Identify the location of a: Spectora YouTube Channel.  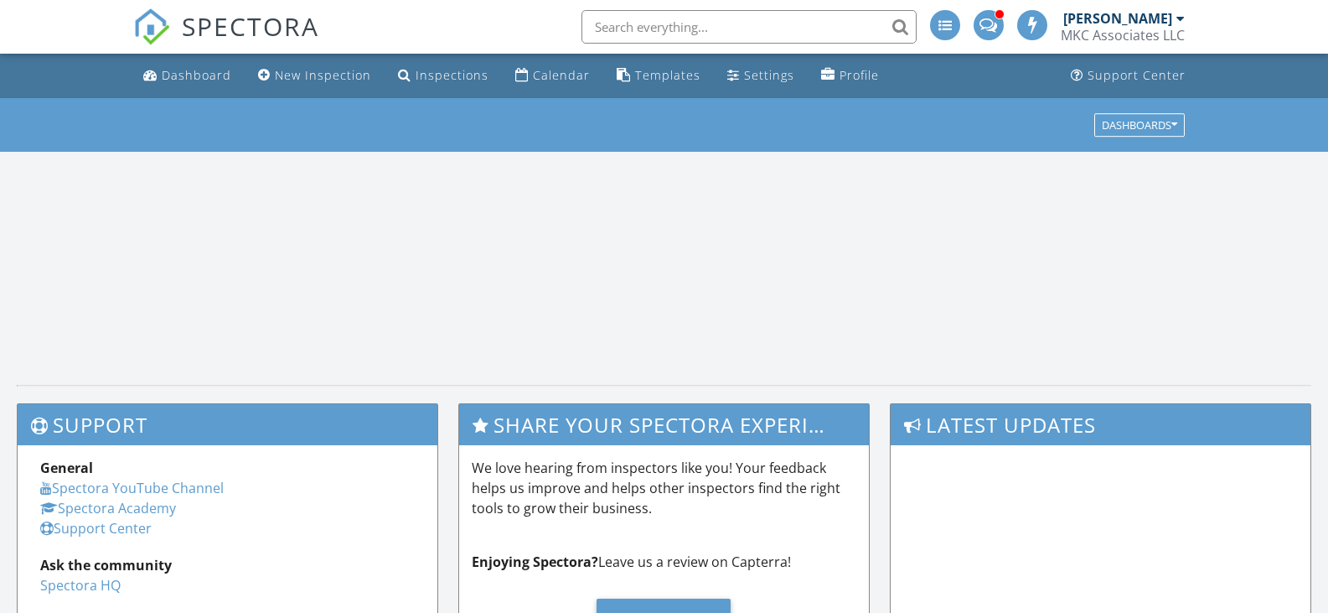
(132, 488).